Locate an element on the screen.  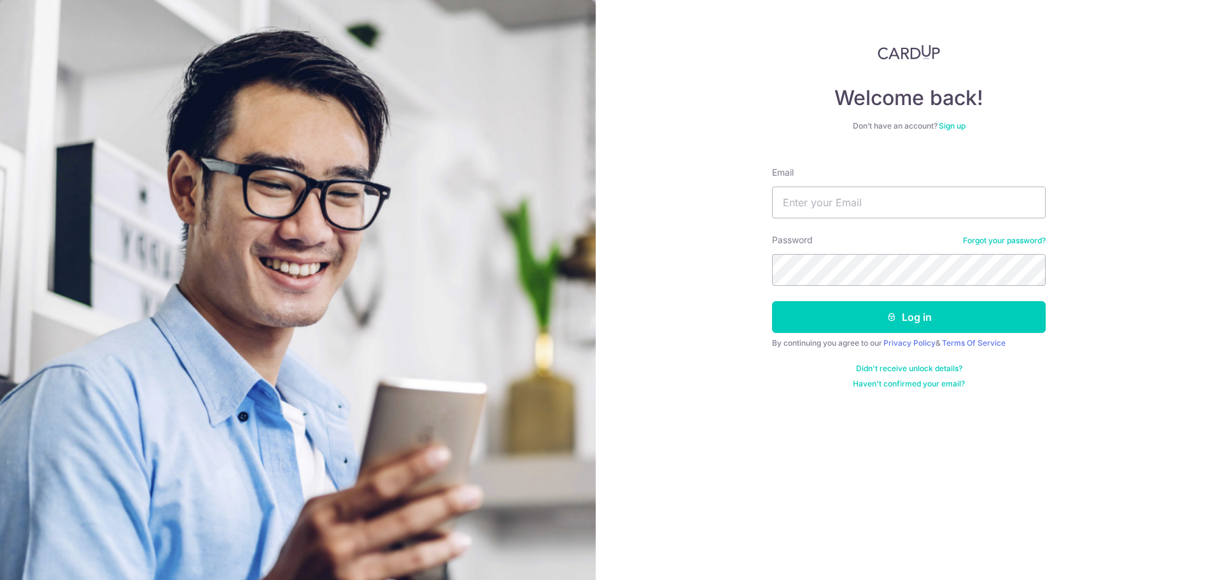
a: Privacy Policy is located at coordinates (910, 342).